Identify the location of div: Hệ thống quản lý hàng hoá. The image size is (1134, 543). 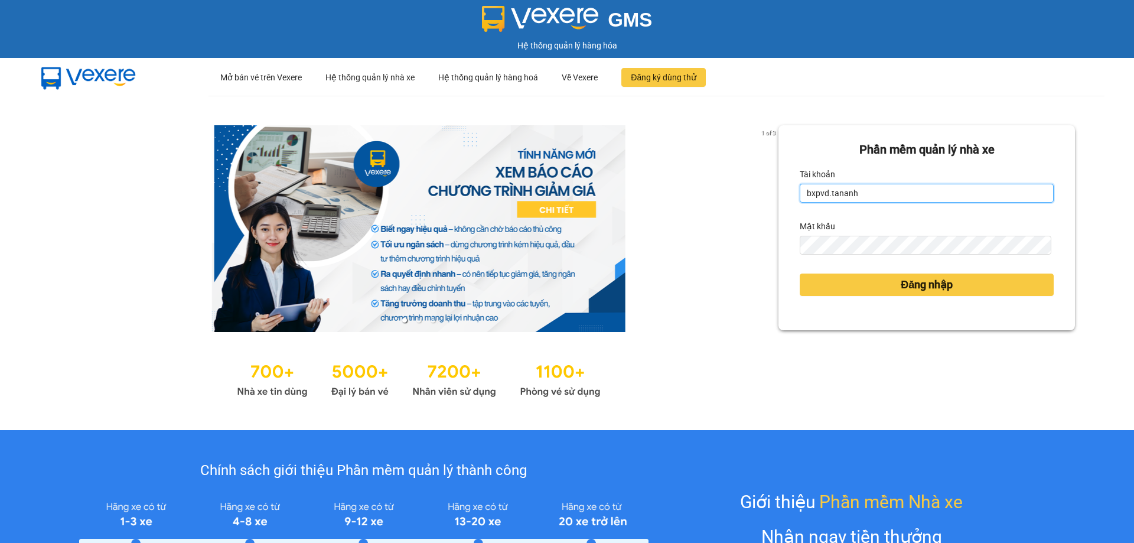
(488, 77).